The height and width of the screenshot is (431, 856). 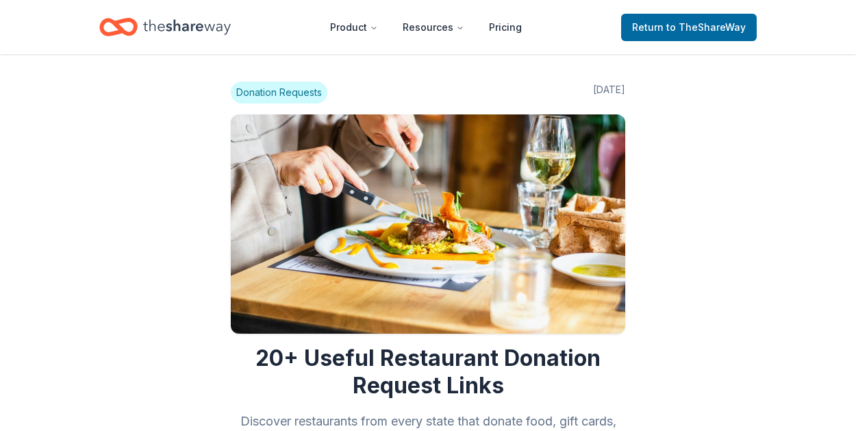 I want to click on a: Pricing, so click(x=506, y=27).